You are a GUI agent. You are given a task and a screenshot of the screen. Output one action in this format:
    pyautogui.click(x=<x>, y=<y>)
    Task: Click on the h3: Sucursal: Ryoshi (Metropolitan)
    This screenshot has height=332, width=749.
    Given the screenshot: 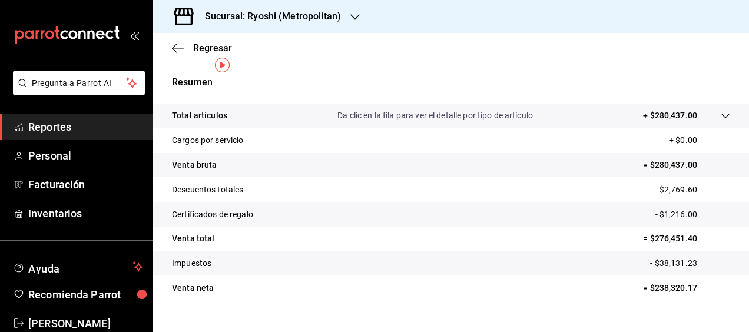 What is the action you would take?
    pyautogui.click(x=268, y=16)
    